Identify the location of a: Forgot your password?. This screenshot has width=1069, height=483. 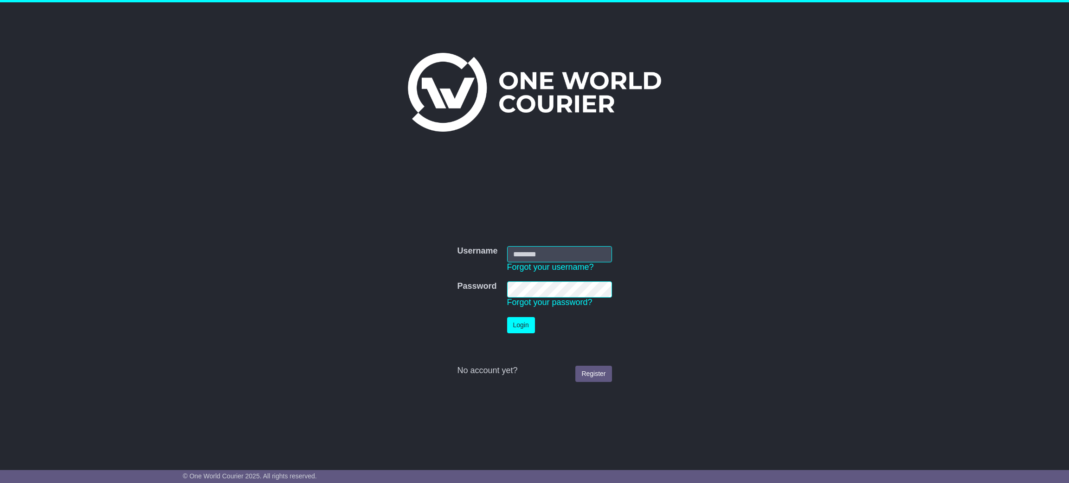
(550, 302).